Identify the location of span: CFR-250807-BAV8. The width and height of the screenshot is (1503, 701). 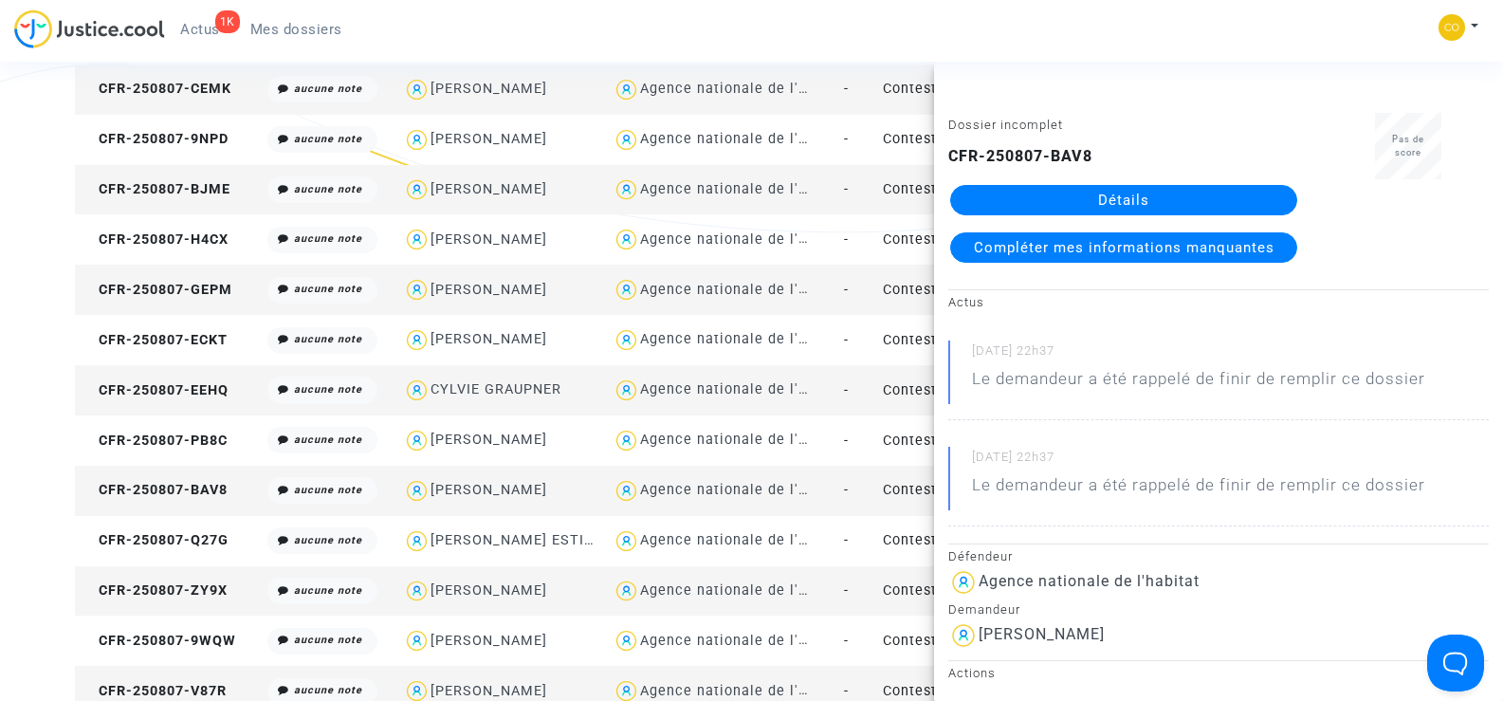
(155, 489).